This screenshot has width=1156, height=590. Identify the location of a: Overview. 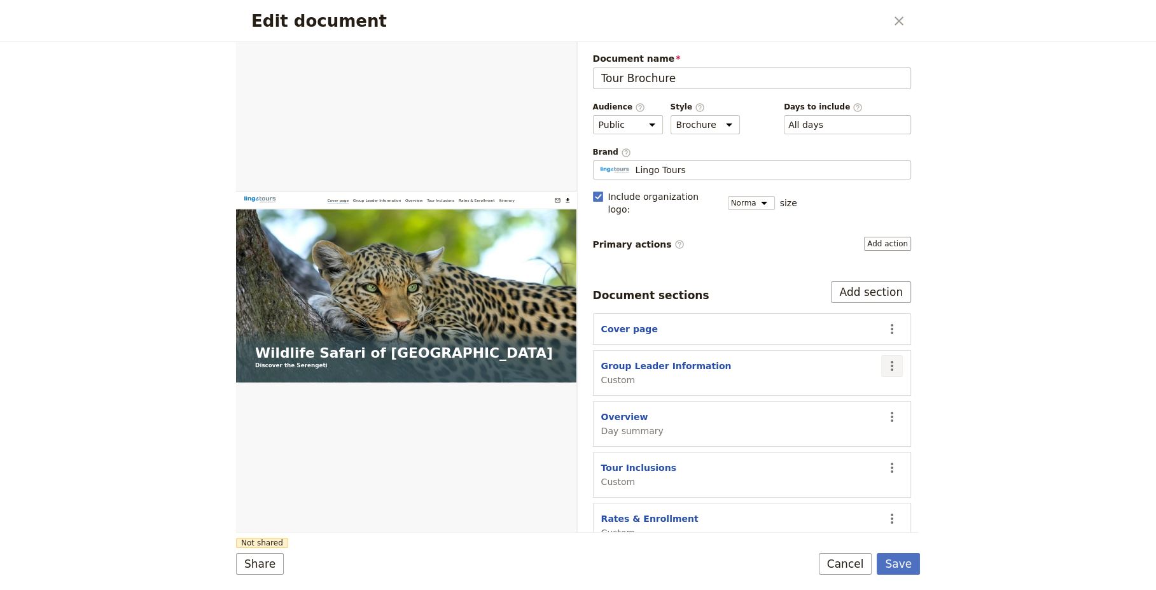
(425, 21).